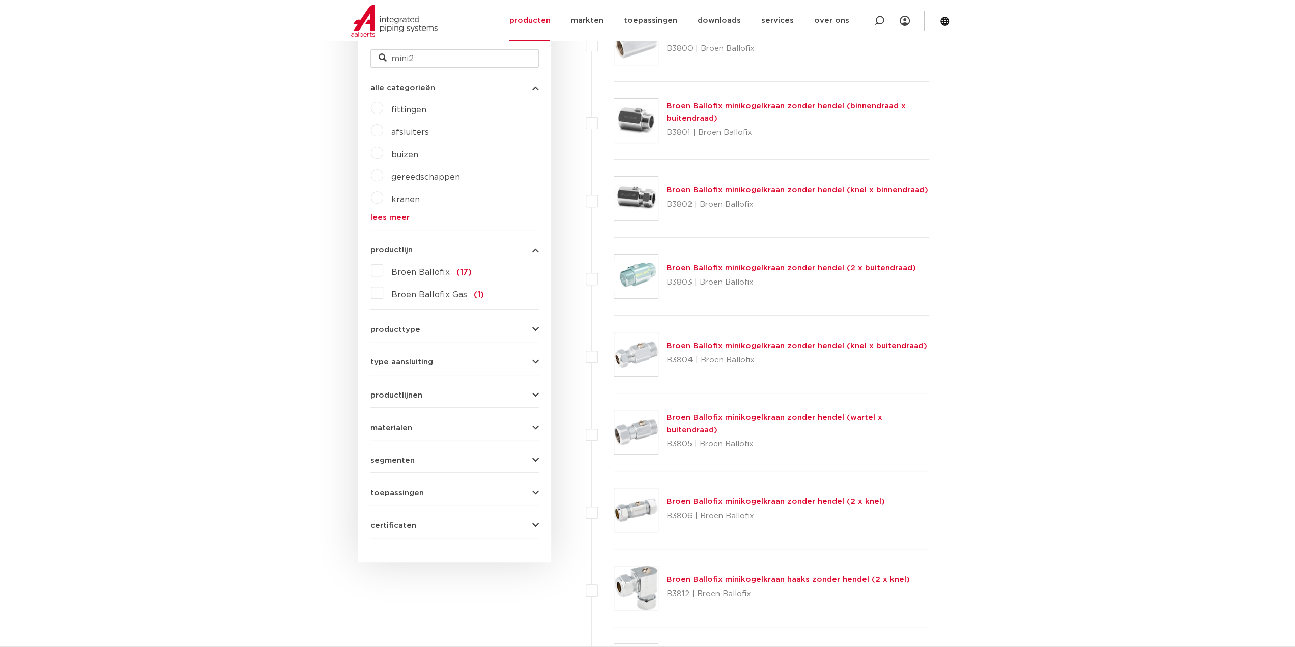  Describe the element at coordinates (454, 59) in the screenshot. I see `input: zoeken` at that location.